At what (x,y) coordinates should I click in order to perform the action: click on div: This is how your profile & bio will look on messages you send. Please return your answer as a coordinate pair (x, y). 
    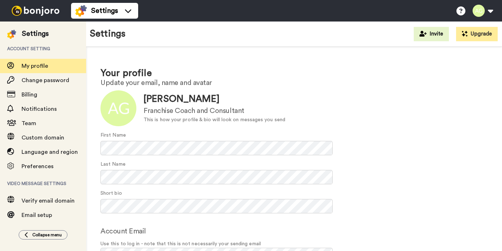
    Looking at the image, I should click on (214, 120).